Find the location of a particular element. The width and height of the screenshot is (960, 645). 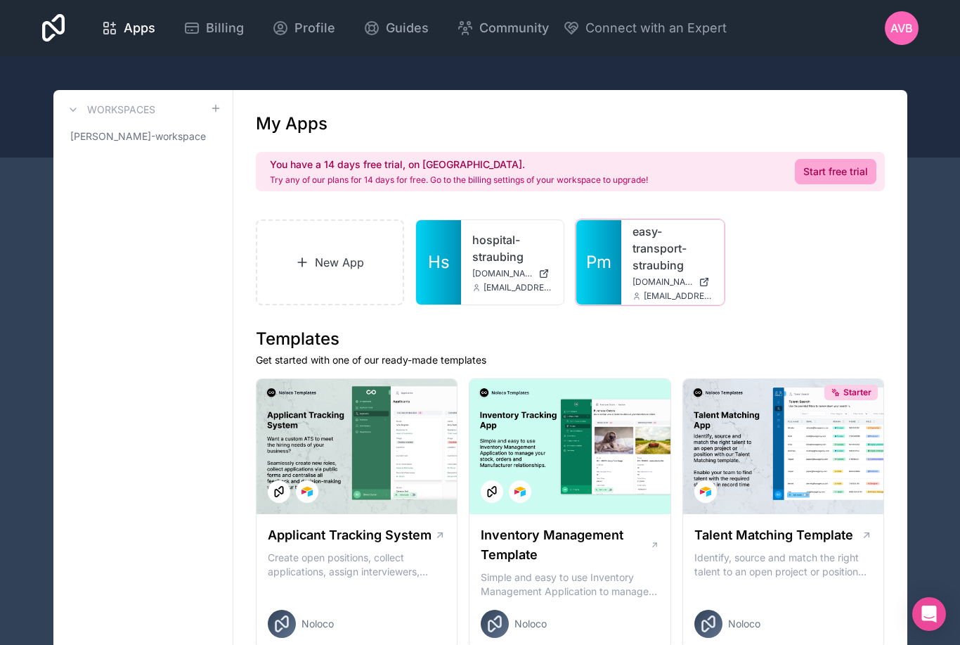

a: Guides is located at coordinates (396, 28).